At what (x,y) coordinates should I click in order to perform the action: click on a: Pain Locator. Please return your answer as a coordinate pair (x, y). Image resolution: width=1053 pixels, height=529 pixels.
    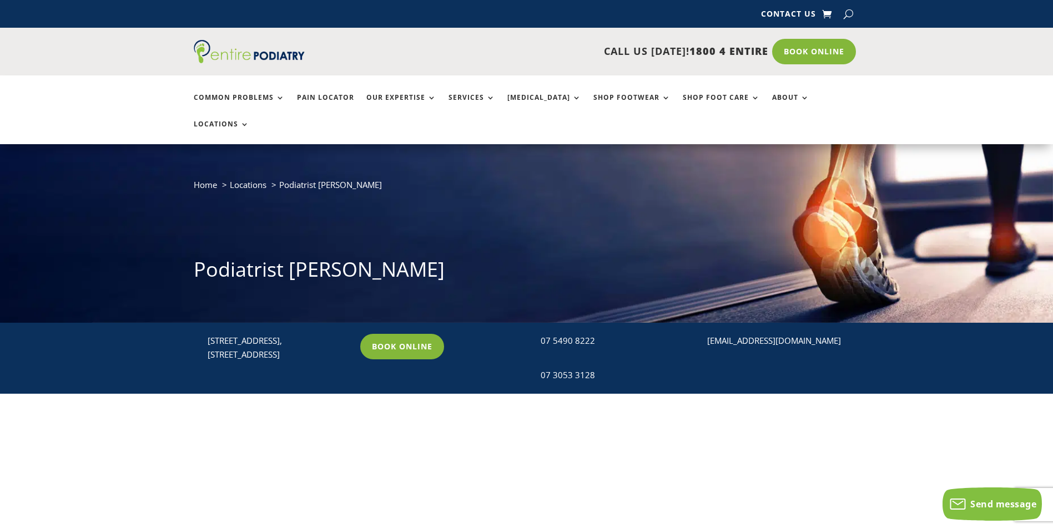
    Looking at the image, I should click on (325, 105).